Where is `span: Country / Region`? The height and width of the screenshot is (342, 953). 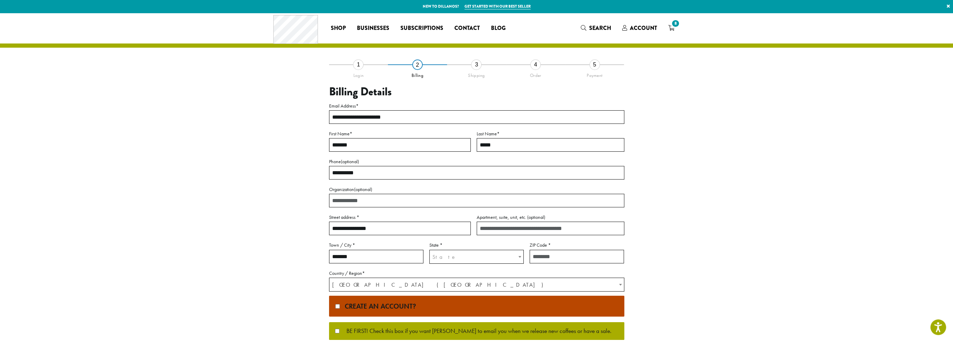
span: Country / Region is located at coordinates (477, 285).